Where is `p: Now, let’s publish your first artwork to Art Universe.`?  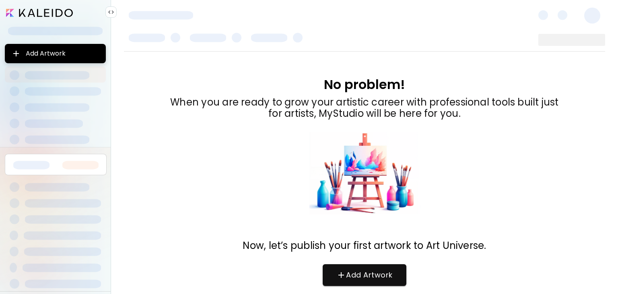
p: Now, let’s publish your first artwork to Art Universe. is located at coordinates (364, 245).